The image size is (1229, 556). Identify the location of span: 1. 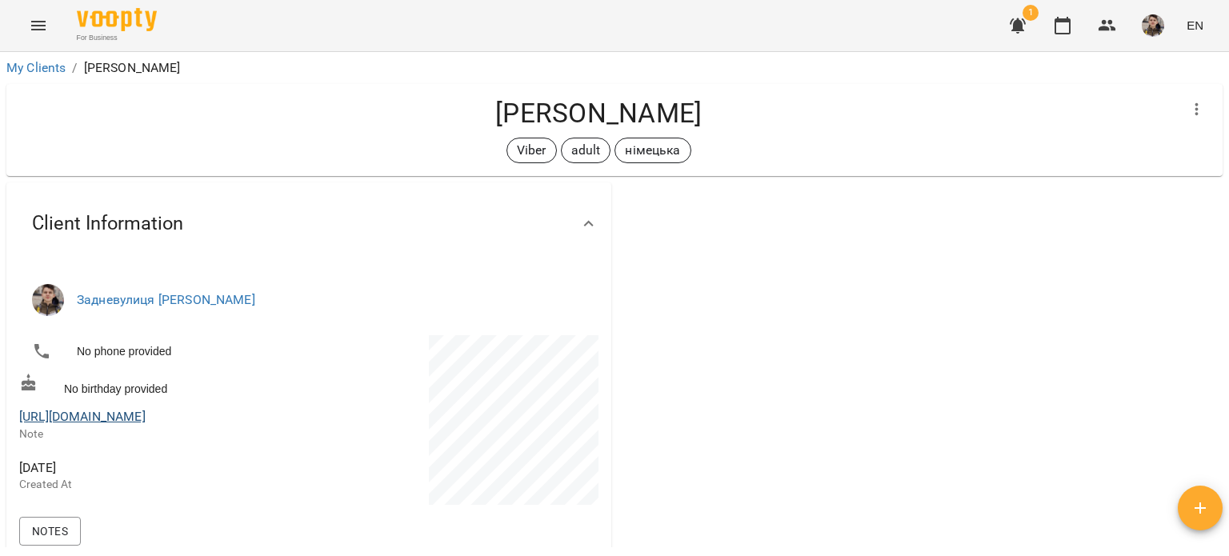
(1031, 13).